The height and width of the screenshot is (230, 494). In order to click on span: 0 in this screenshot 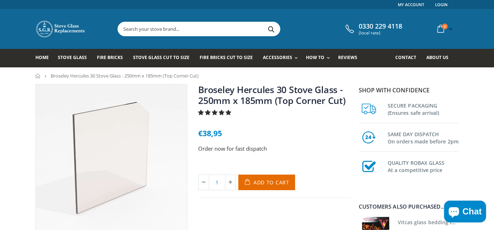, I will do `click(445, 26)`.